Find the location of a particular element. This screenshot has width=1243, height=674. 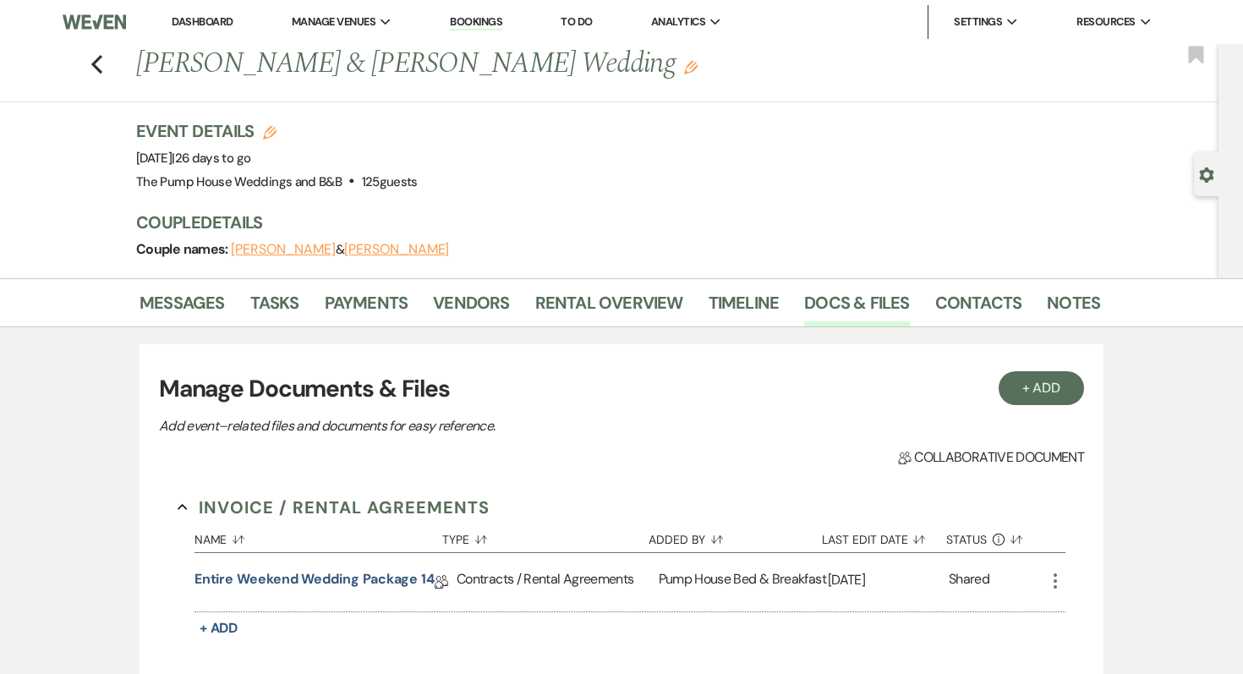

h3: Couple Details is located at coordinates (609, 222).